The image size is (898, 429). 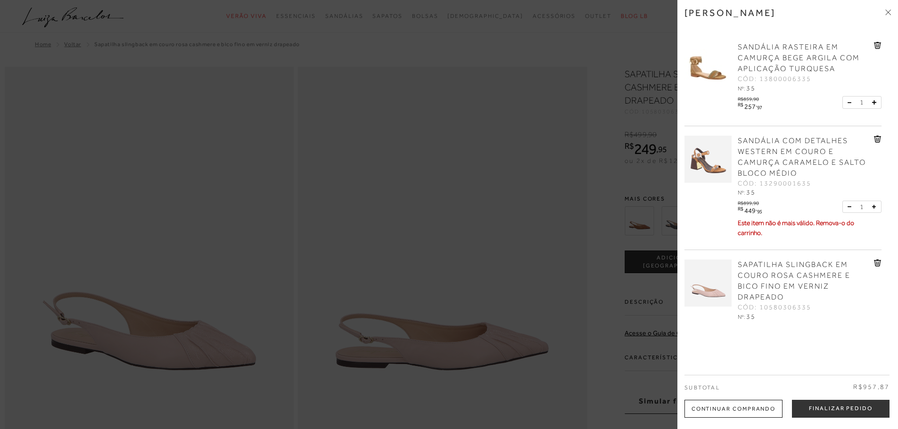 What do you see at coordinates (750, 326) in the screenshot?
I see `div: R$499,90` at bounding box center [750, 326].